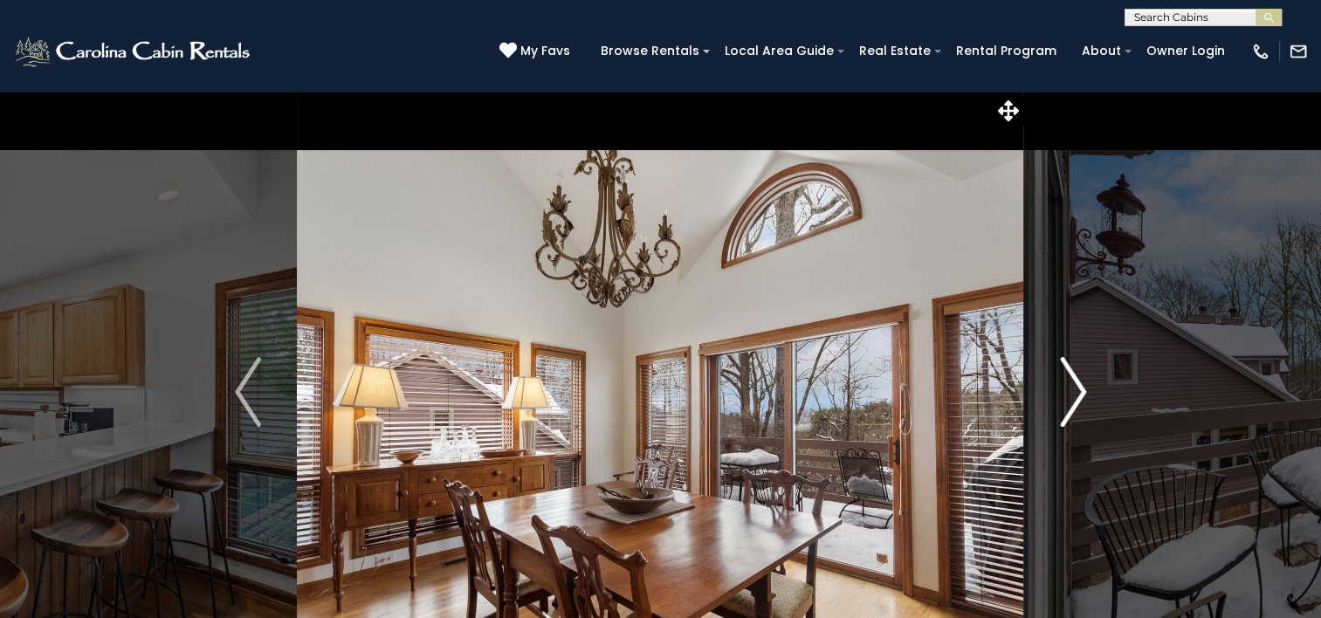 The image size is (1321, 618). What do you see at coordinates (1261, 52) in the screenshot?
I see `img: phone-regular-white.png` at bounding box center [1261, 52].